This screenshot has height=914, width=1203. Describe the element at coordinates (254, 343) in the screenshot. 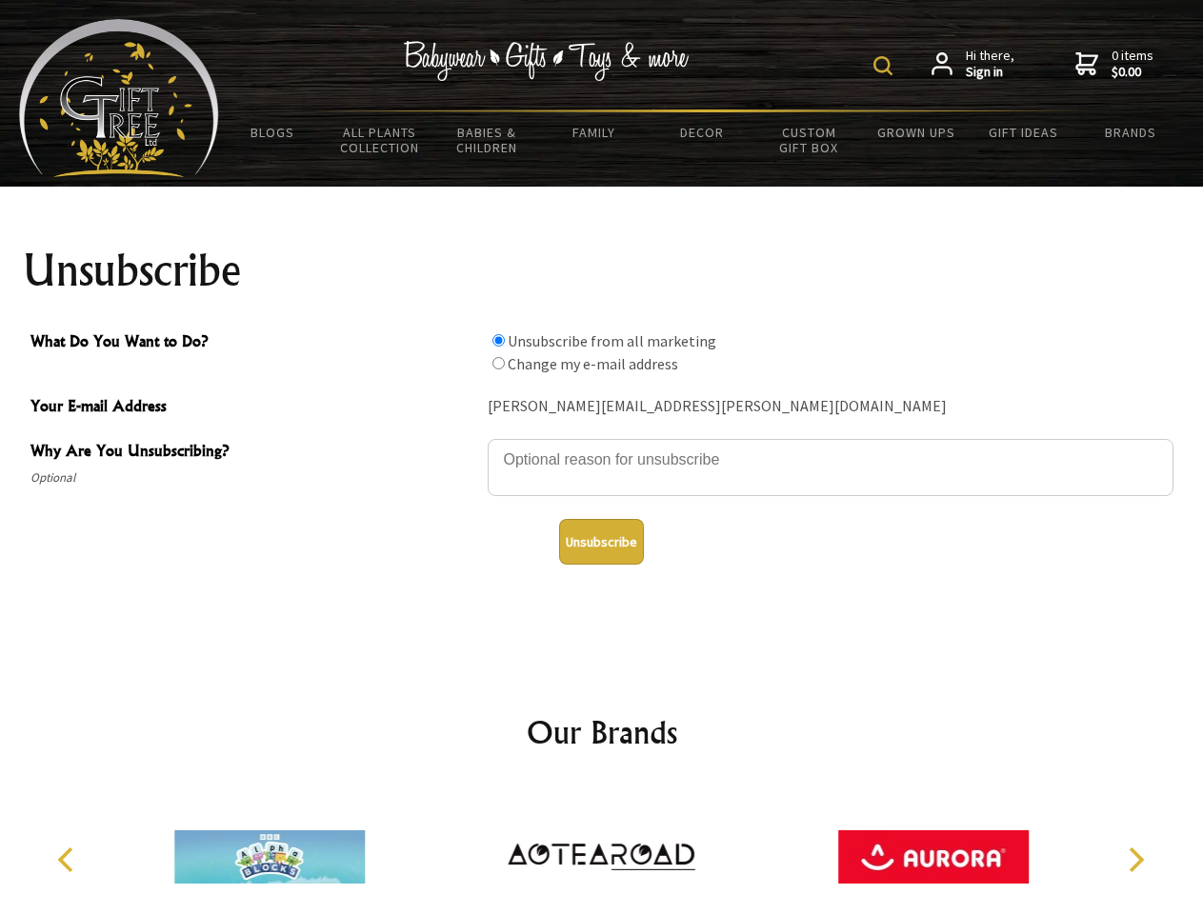

I see `span: What Do You Want to Do?` at that location.